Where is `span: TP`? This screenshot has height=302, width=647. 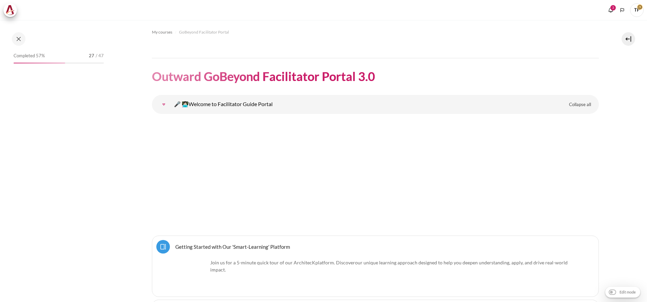
span: TP is located at coordinates (636, 10).